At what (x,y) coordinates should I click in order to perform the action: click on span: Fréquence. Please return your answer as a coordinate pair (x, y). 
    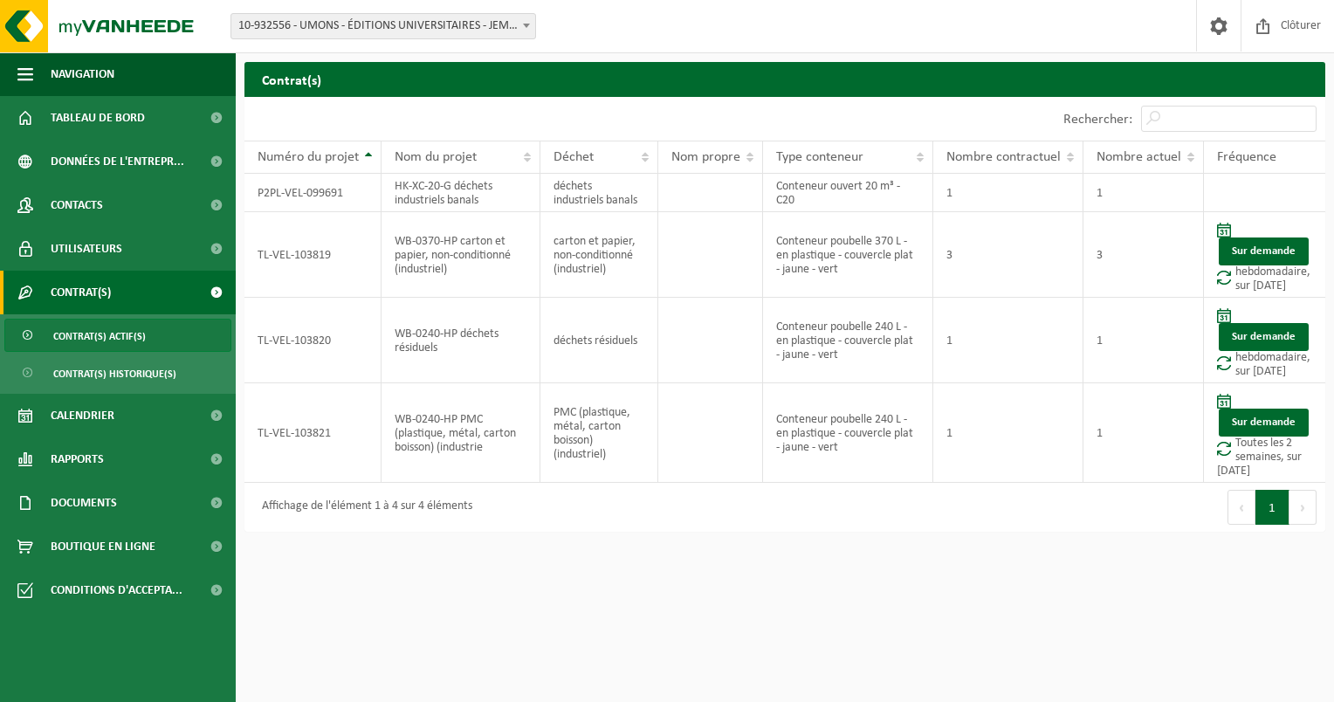
    Looking at the image, I should click on (1247, 157).